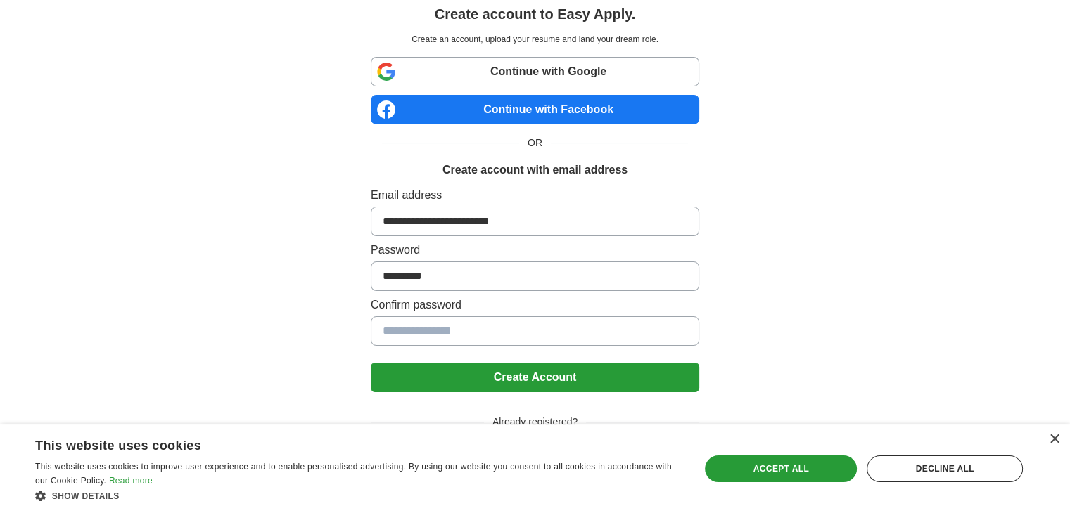 The image size is (1070, 513). Describe the element at coordinates (353, 474) in the screenshot. I see `span: This website uses cookies to improve user experience and to enable personalised advertising. By u...` at that location.